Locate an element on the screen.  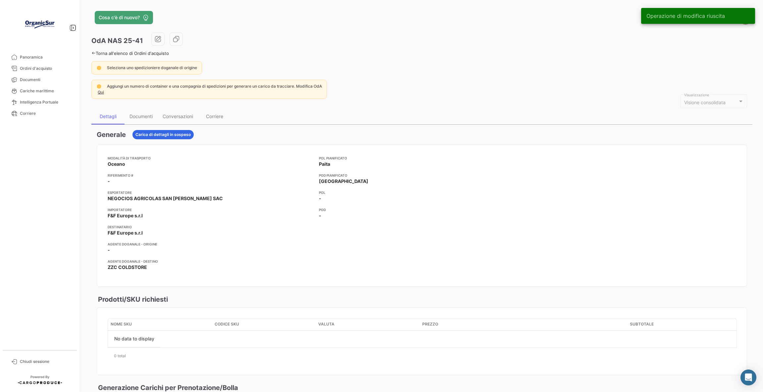
h3: OdA NAS 25-41 is located at coordinates (117, 41).